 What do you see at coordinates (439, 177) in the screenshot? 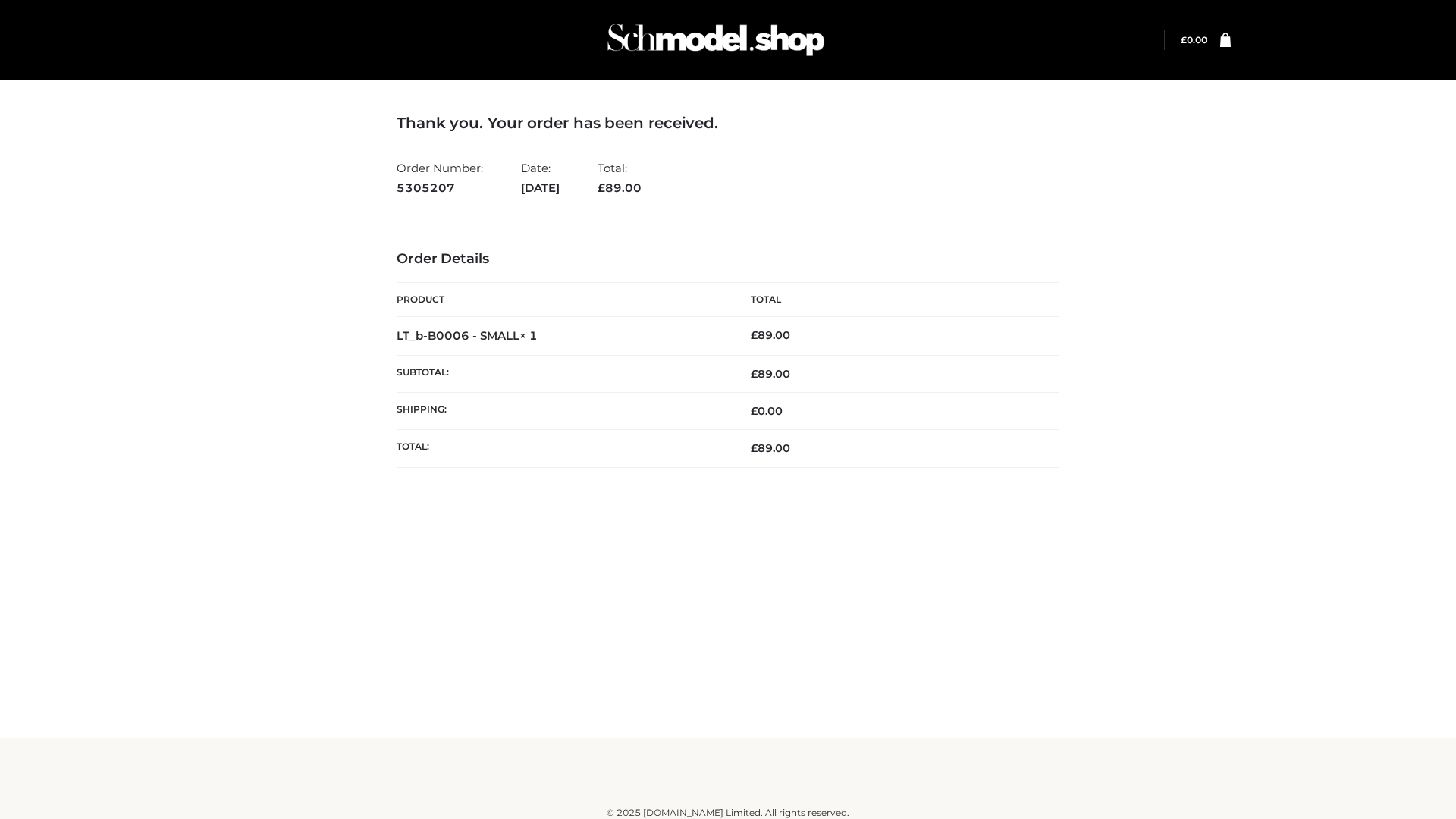
I see `li: Order Number:` at bounding box center [439, 177].